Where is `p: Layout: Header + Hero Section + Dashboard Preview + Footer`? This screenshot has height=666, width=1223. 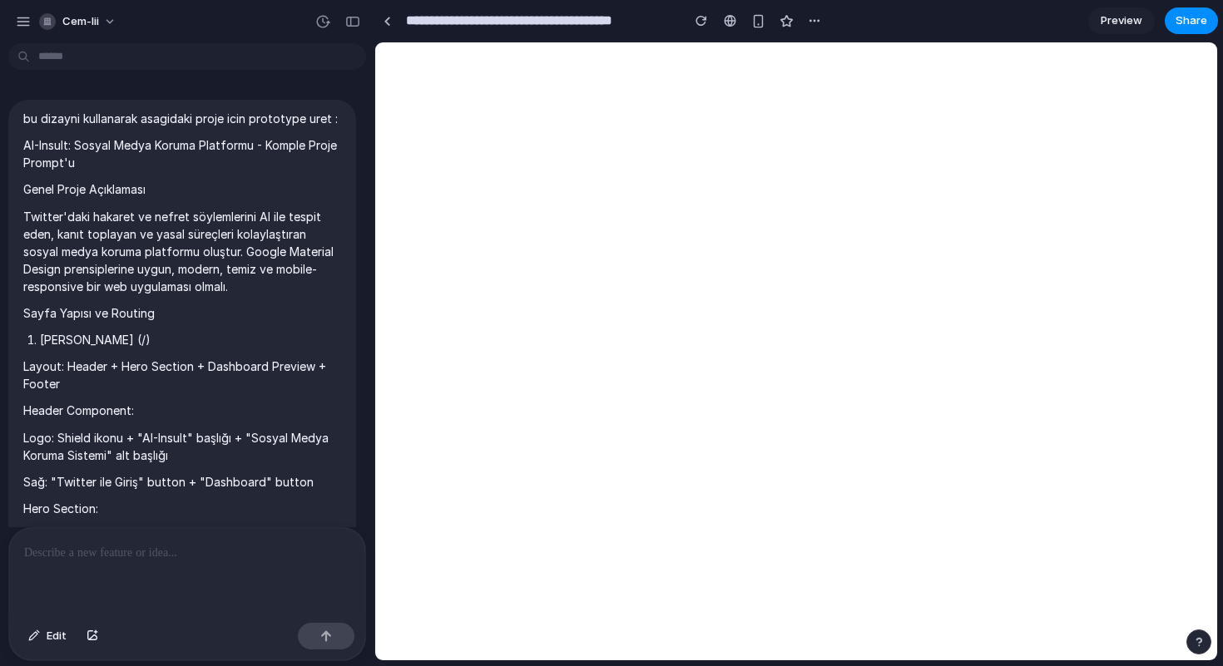
p: Layout: Header + Hero Section + Dashboard Preview + Footer is located at coordinates (182, 375).